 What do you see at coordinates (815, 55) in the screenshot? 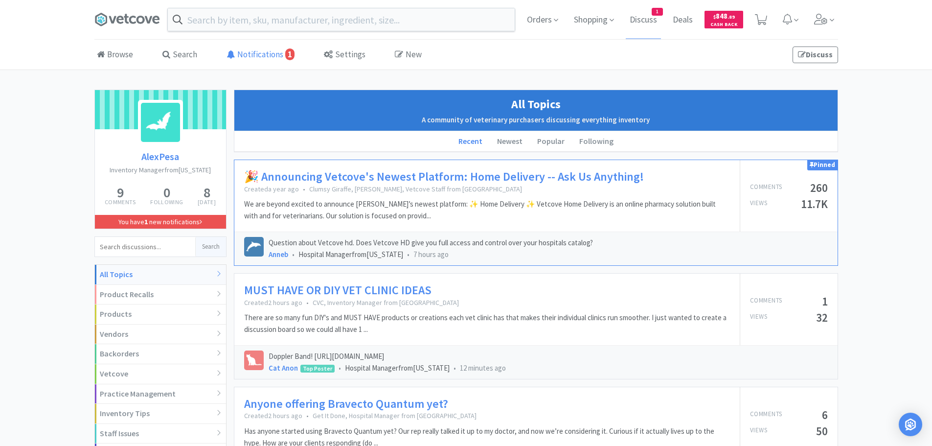
I see `a: Discuss` at bounding box center [815, 55].